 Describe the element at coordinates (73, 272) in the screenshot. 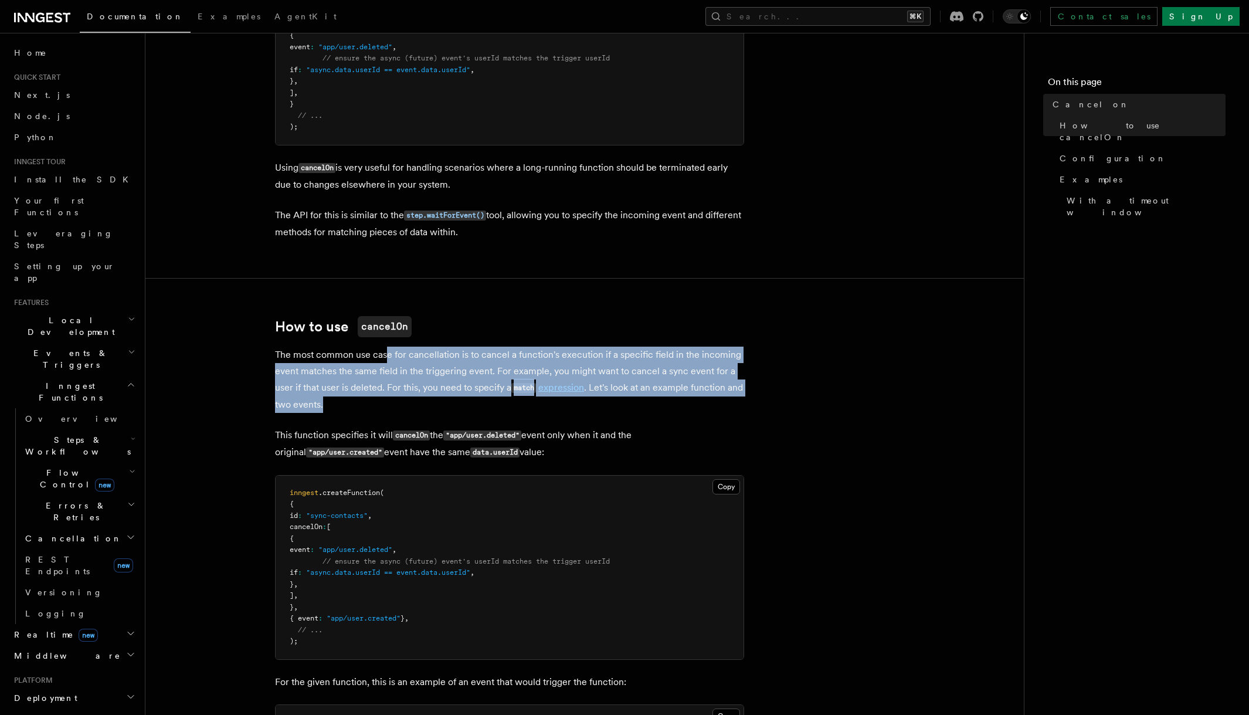

I see `a: Setting up your app` at that location.